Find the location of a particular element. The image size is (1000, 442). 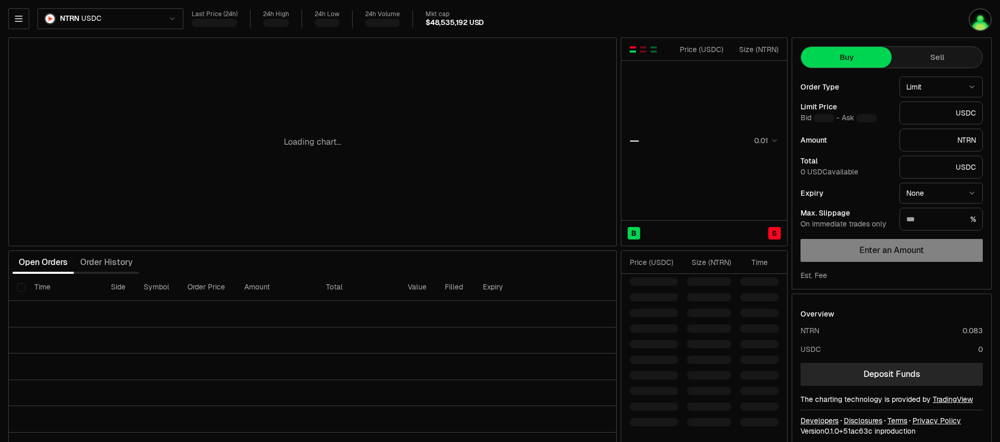

button: Show Buy Orders Only is located at coordinates (654, 49).